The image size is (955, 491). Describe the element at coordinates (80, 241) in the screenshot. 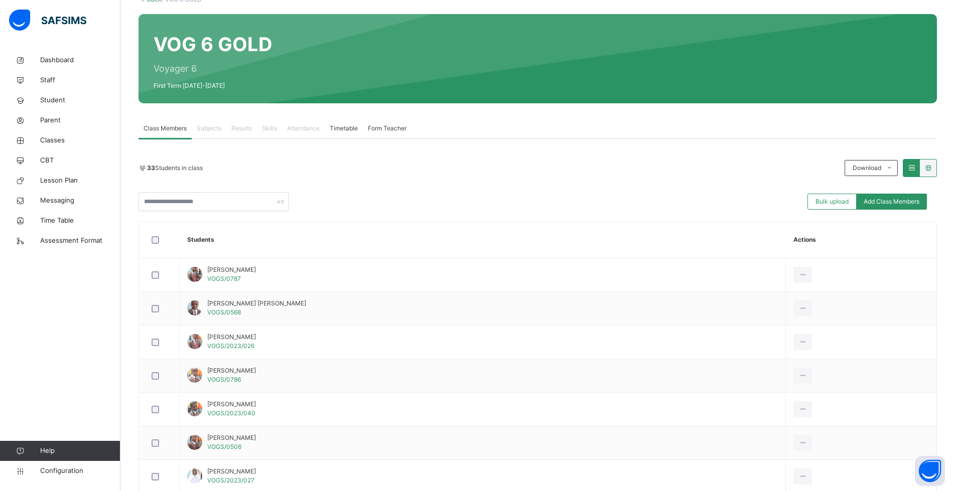

I see `span: Assessment Format` at that location.